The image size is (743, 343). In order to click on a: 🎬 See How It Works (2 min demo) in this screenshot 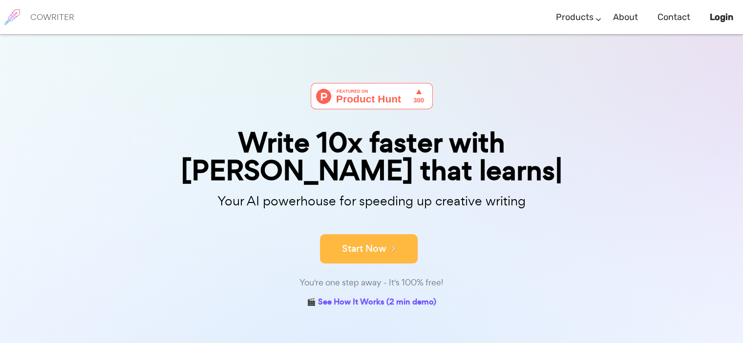, I will do `click(371, 303)`.